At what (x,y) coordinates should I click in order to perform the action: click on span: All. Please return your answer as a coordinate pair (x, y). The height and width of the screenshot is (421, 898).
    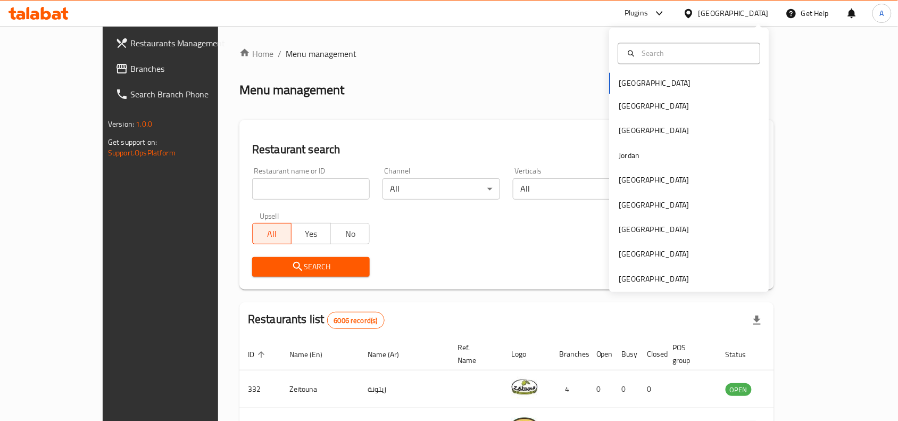
    Looking at the image, I should click on (272, 233).